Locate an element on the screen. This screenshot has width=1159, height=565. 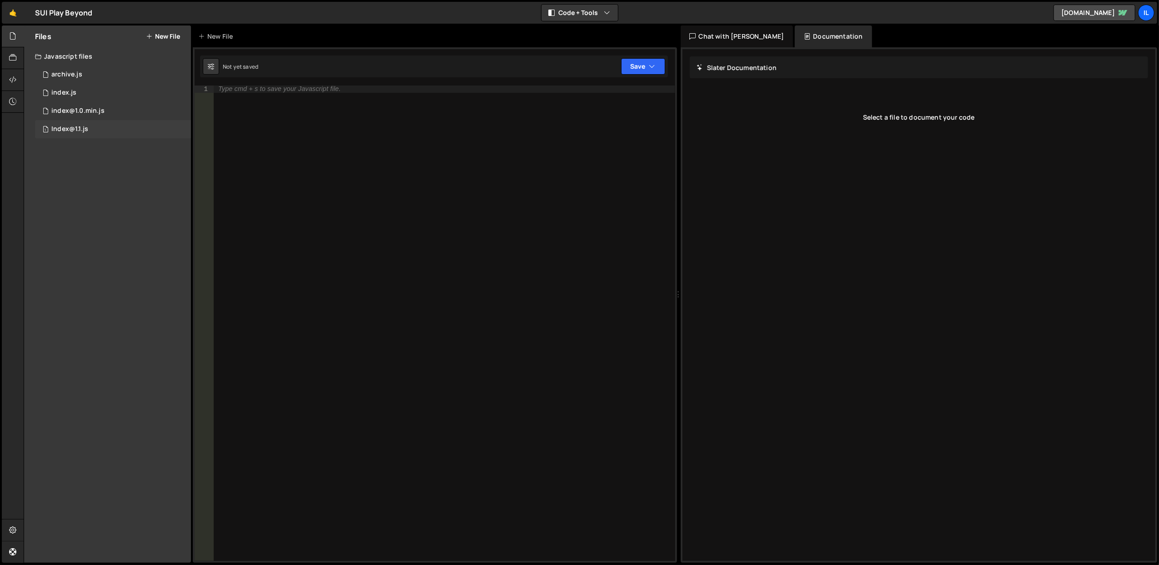
div: Select a file to document your code is located at coordinates (919, 117).